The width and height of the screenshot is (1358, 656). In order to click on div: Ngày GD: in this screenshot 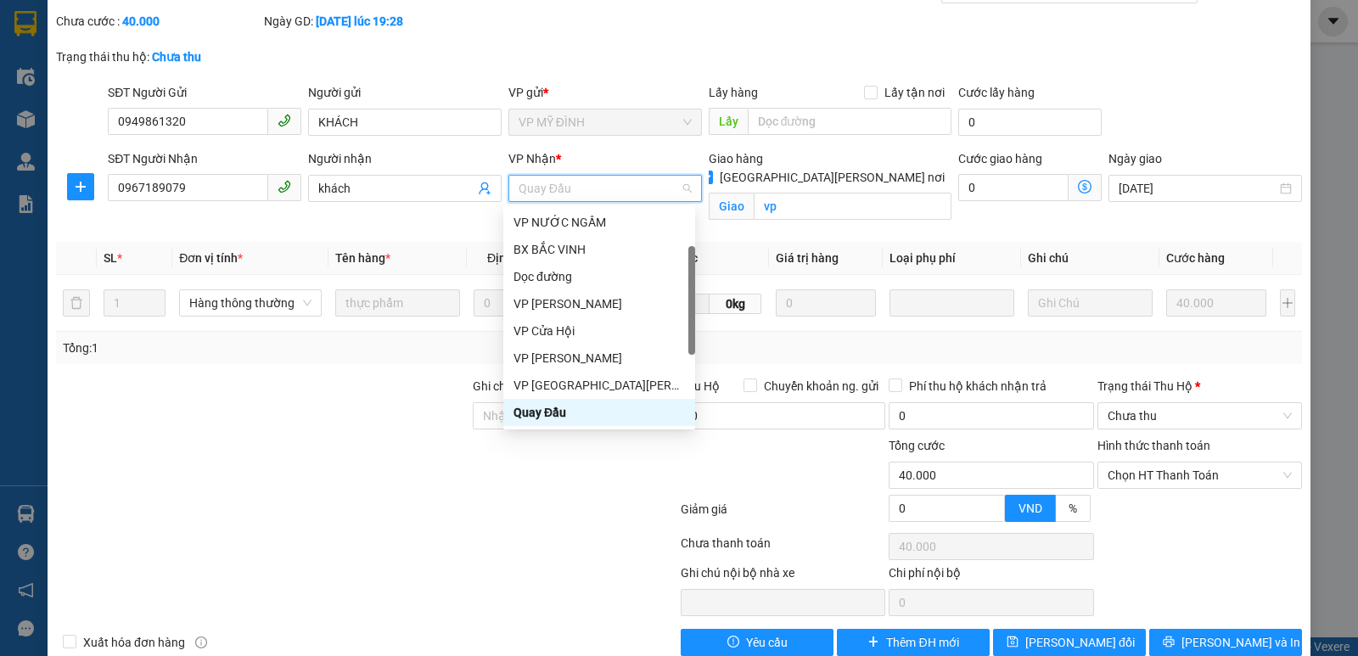, I will do `click(366, 21)`.